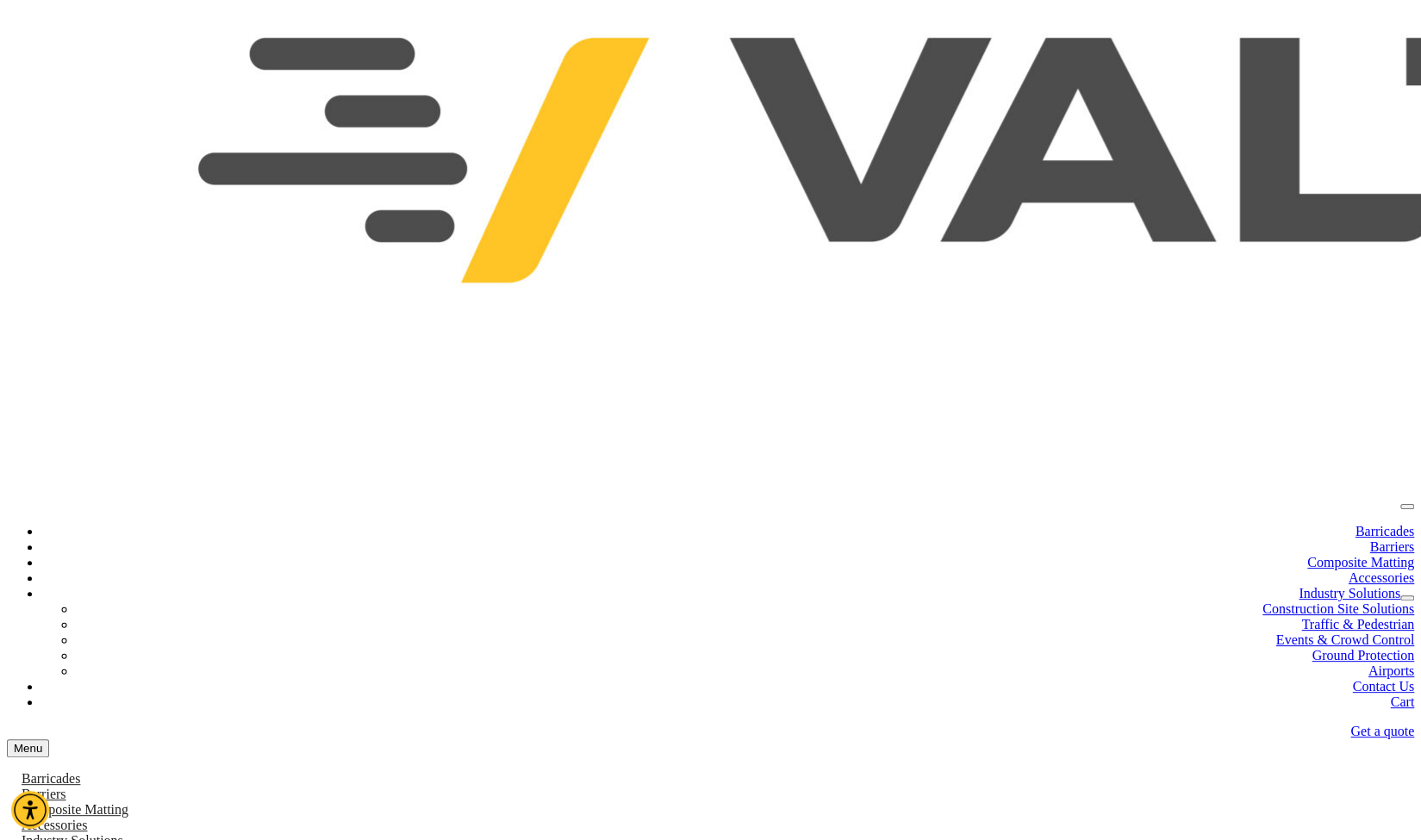 This screenshot has height=840, width=1421. I want to click on a: Ground Protection, so click(1363, 655).